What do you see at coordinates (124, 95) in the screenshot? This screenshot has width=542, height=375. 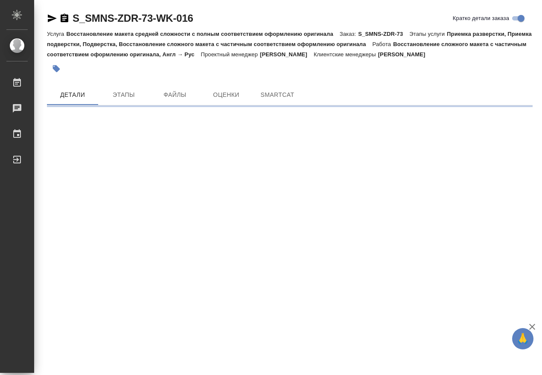 I see `span: Этапы` at bounding box center [124, 95].